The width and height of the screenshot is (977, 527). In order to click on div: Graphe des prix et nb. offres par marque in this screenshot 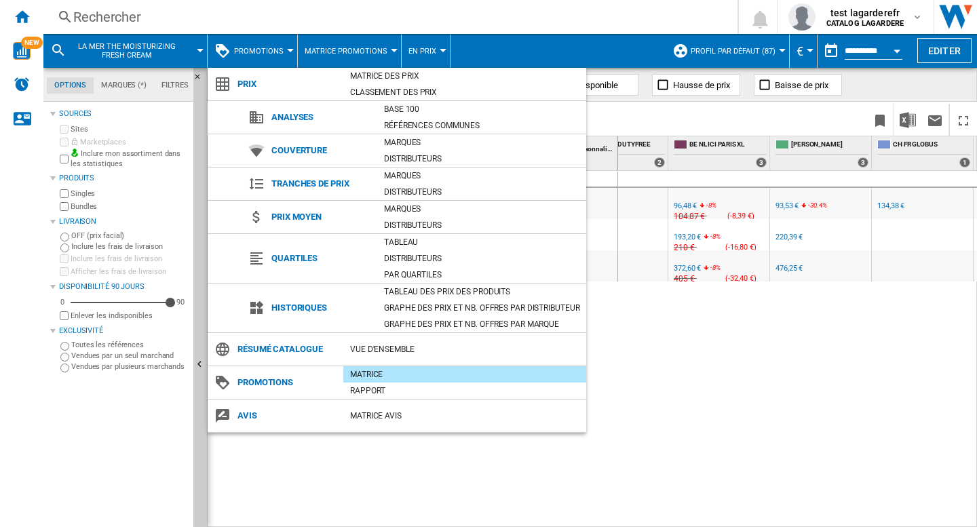, I will do `click(482, 324)`.